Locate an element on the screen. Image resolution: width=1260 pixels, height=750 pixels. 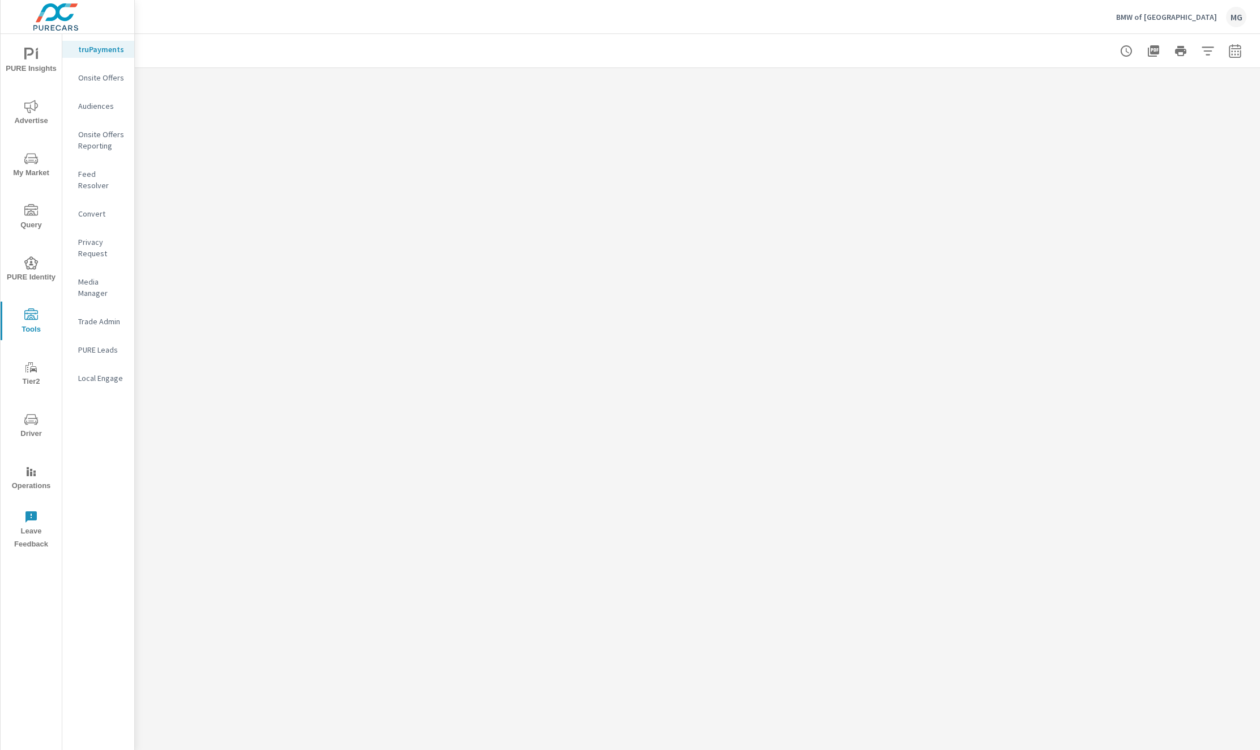
div: Privacy Request is located at coordinates (98, 248).